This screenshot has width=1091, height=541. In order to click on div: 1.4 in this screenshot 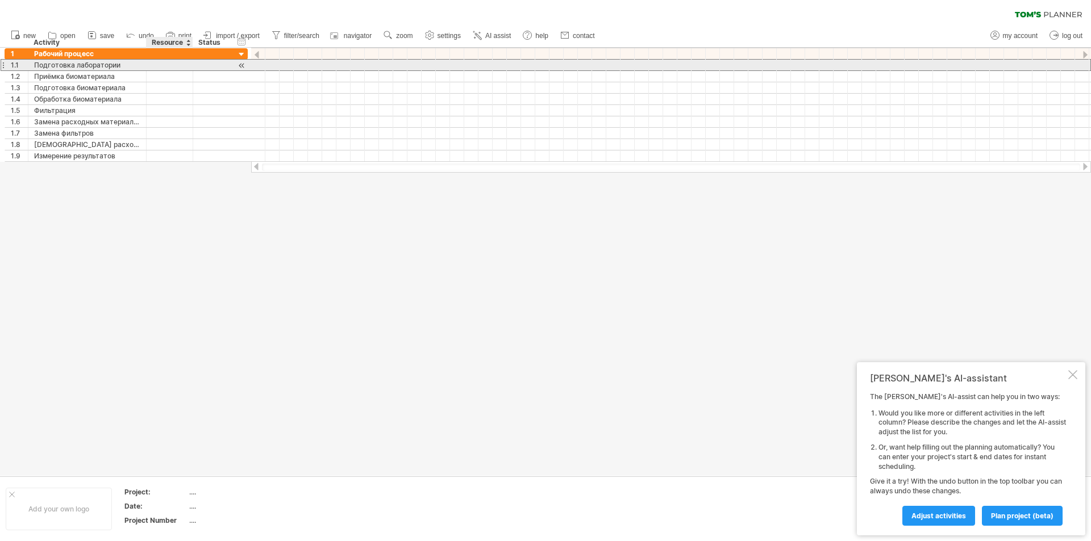, I will do `click(19, 99)`.